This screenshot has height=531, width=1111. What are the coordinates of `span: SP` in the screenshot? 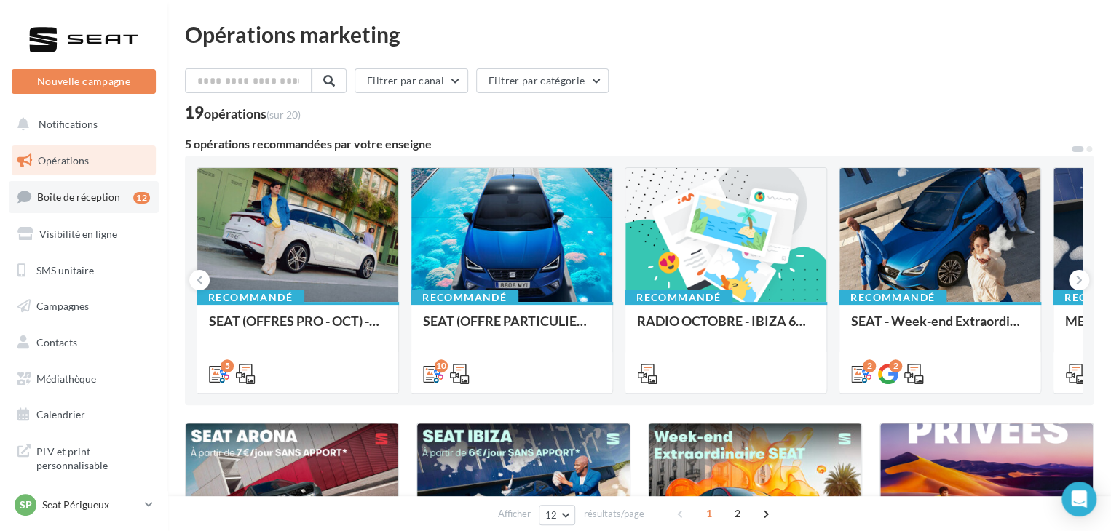 It's located at (25, 505).